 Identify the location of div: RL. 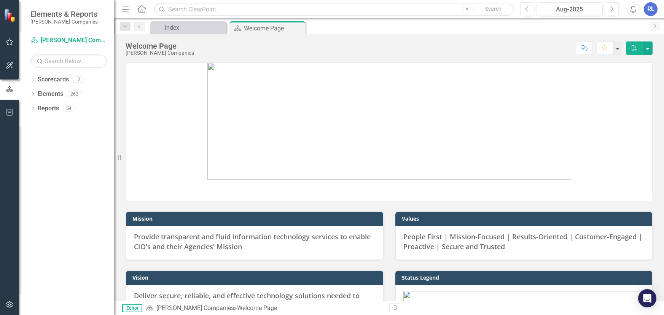
(651, 9).